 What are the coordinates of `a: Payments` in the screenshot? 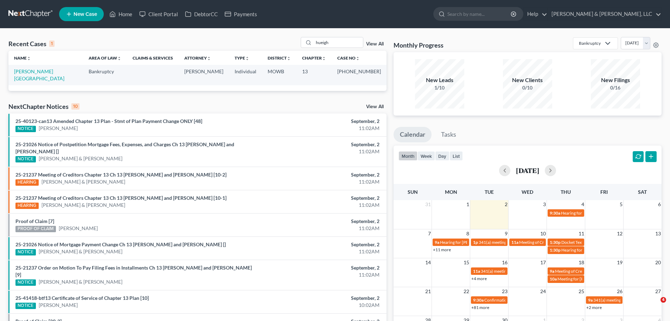 It's located at (241, 14).